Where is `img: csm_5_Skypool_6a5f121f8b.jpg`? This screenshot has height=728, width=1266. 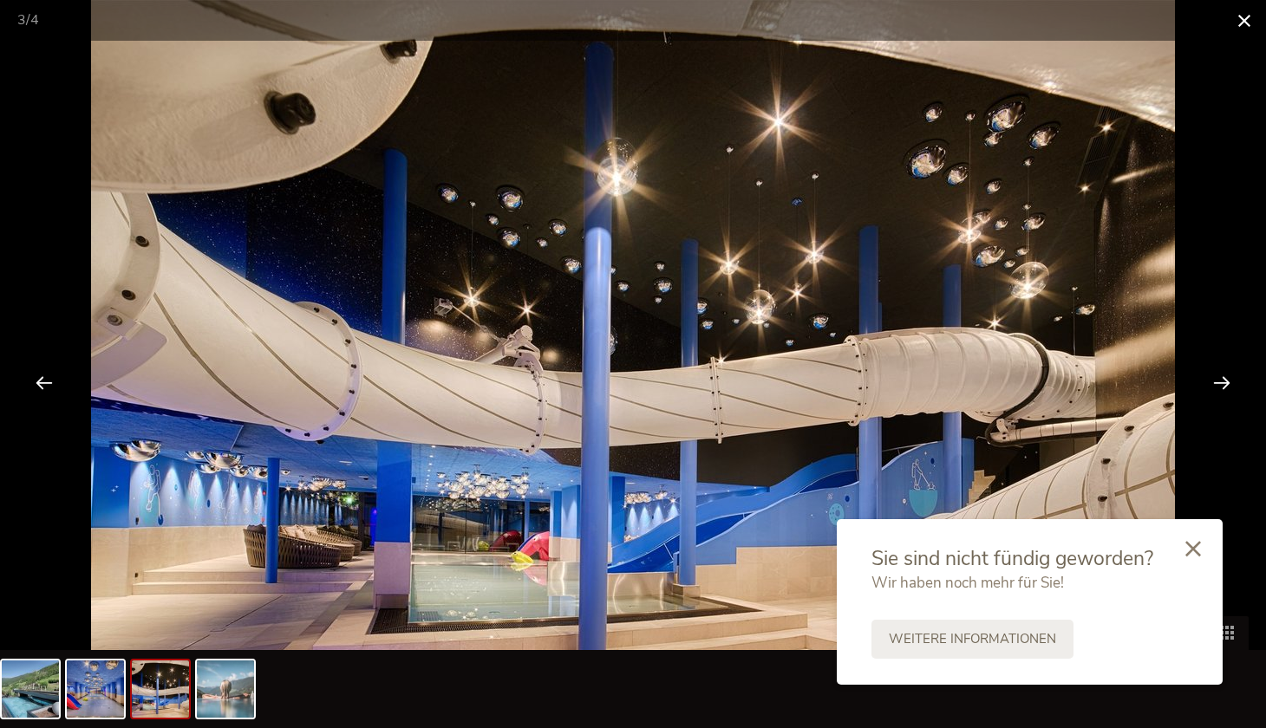
img: csm_5_Skypool_6a5f121f8b.jpg is located at coordinates (225, 689).